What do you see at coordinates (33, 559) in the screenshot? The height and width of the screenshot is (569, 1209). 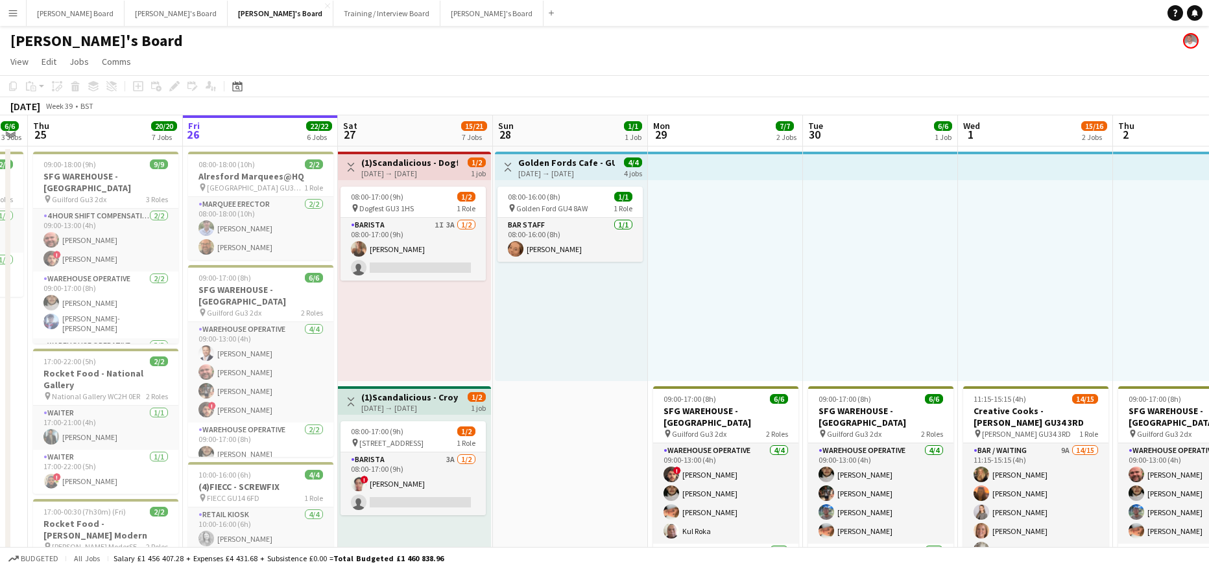 I see `button: Budgeted` at bounding box center [33, 559].